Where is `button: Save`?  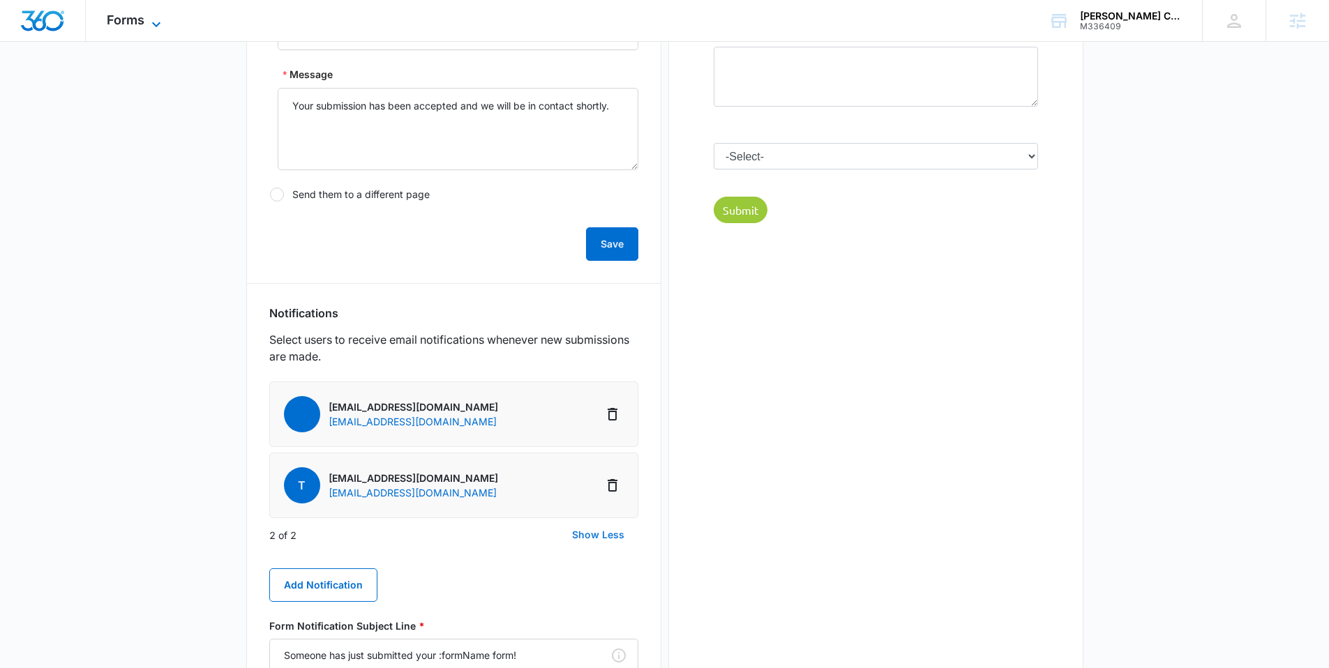
button: Save is located at coordinates (612, 244).